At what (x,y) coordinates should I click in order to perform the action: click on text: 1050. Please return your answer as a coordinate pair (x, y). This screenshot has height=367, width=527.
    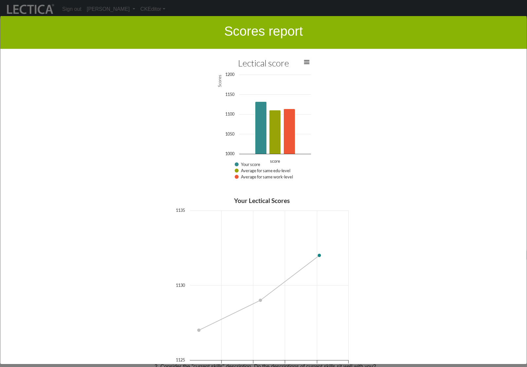
    Looking at the image, I should click on (230, 134).